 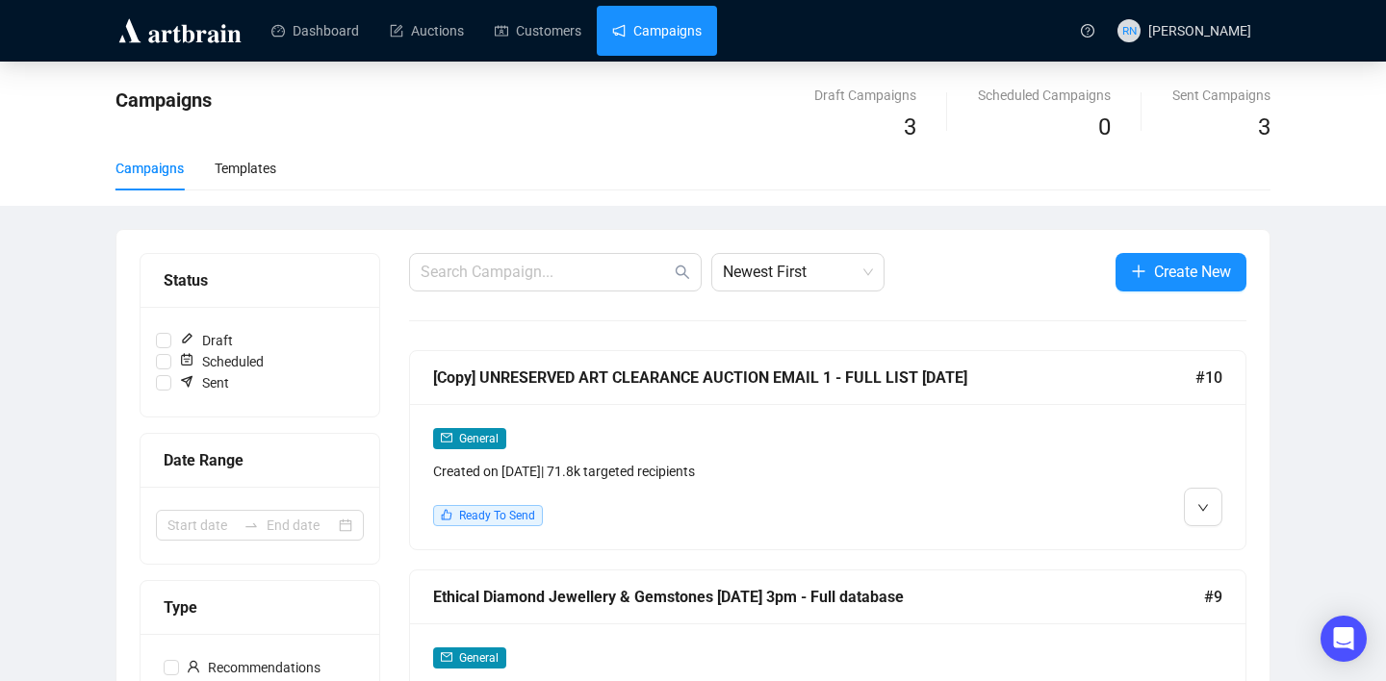 What do you see at coordinates (251, 525) in the screenshot?
I see `span: to` at bounding box center [251, 525].